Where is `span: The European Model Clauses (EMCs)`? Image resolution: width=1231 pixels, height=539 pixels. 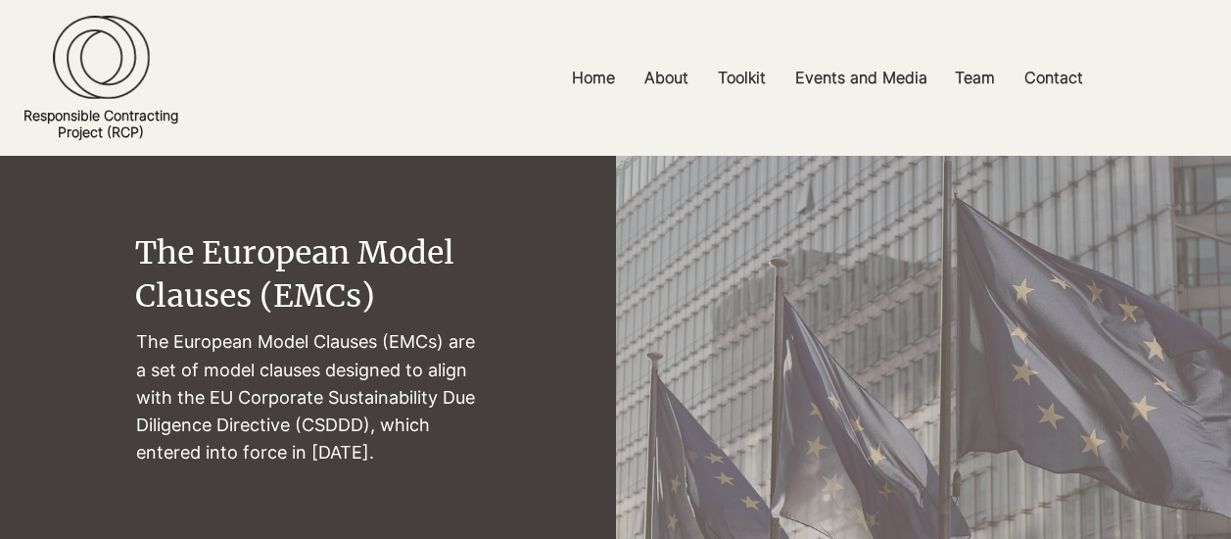 span: The European Model Clauses (EMCs) is located at coordinates (295, 274).